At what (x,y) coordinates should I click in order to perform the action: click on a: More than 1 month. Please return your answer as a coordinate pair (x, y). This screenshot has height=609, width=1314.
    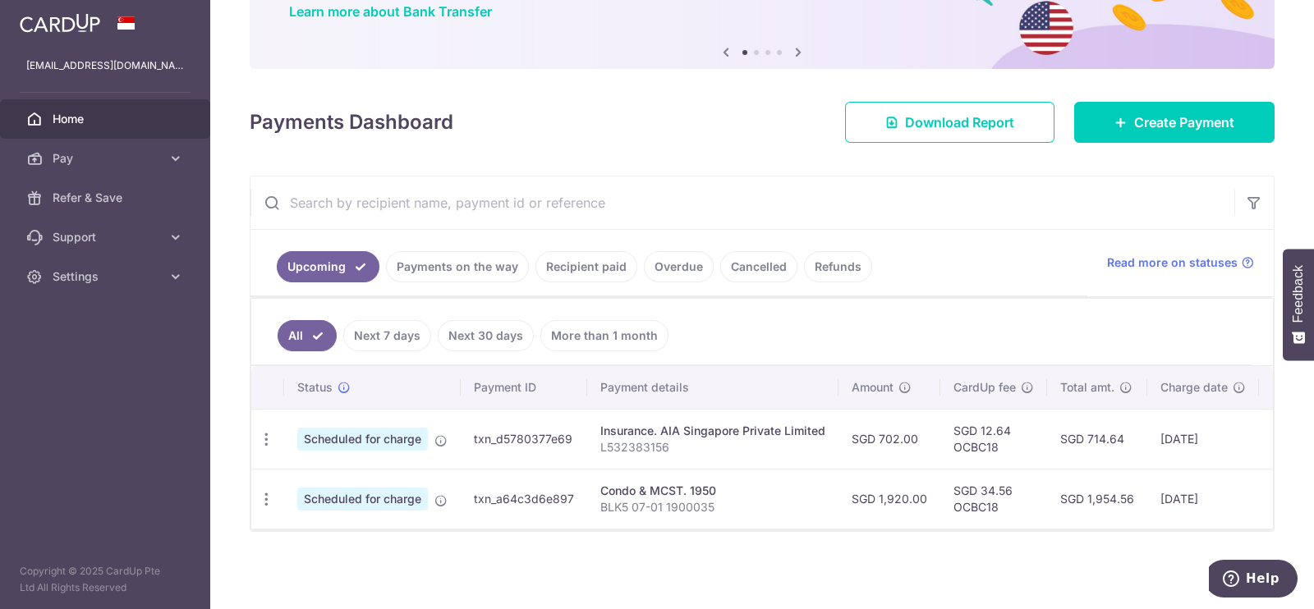
    Looking at the image, I should click on (604, 336).